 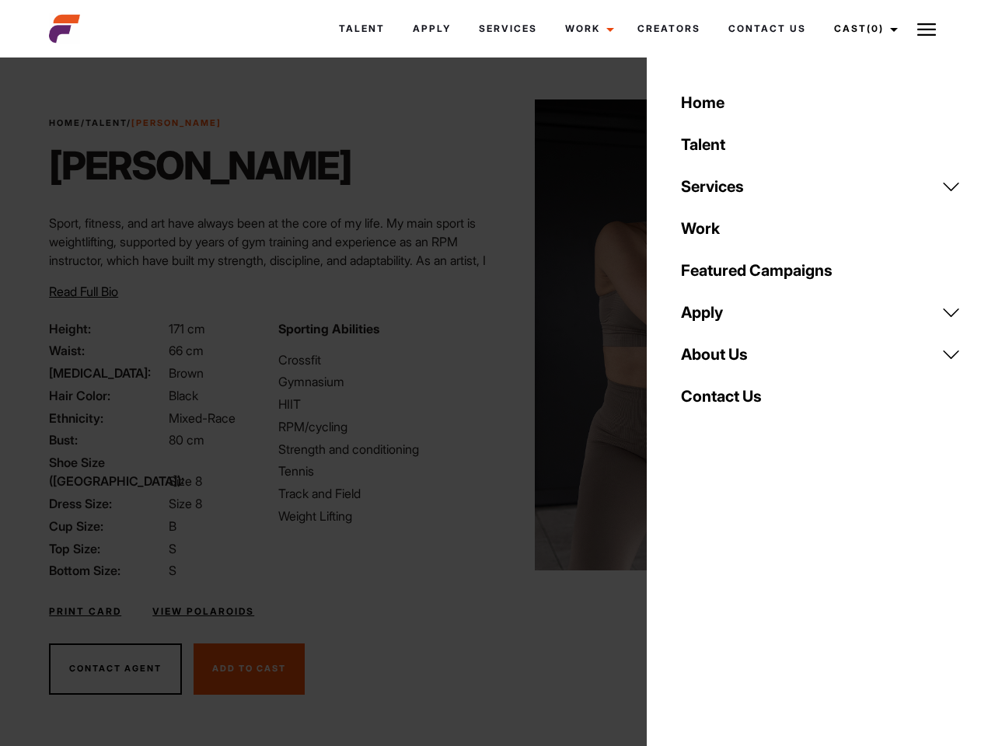 What do you see at coordinates (107, 418) in the screenshot?
I see `span: Ethnicity:` at bounding box center [107, 418].